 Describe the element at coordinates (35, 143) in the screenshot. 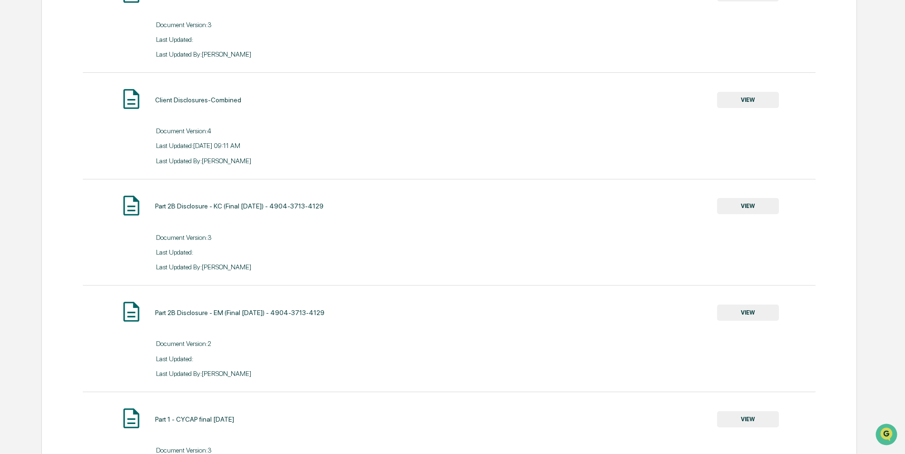

I see `a: 🔎Data Lookup` at that location.